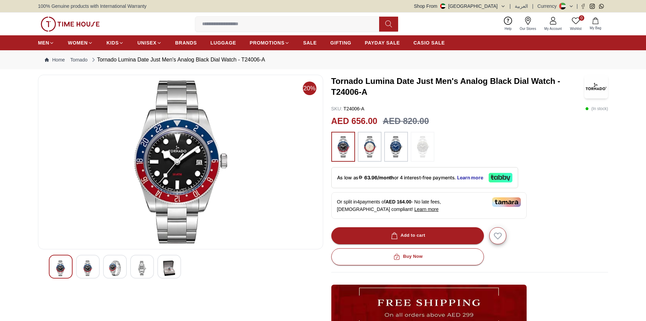 Image resolution: width=646 pixels, height=321 pixels. I want to click on a: MEN, so click(46, 43).